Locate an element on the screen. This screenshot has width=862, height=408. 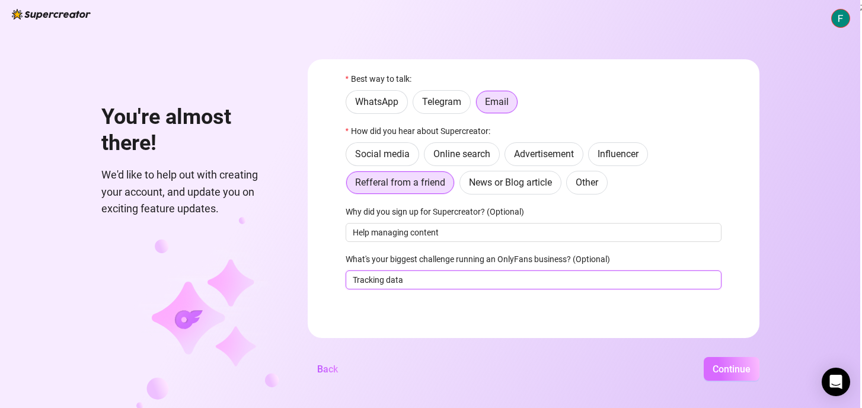
span: We'd like to help out with creating your account, and update you on exciting feature updates. is located at coordinates (190, 192).